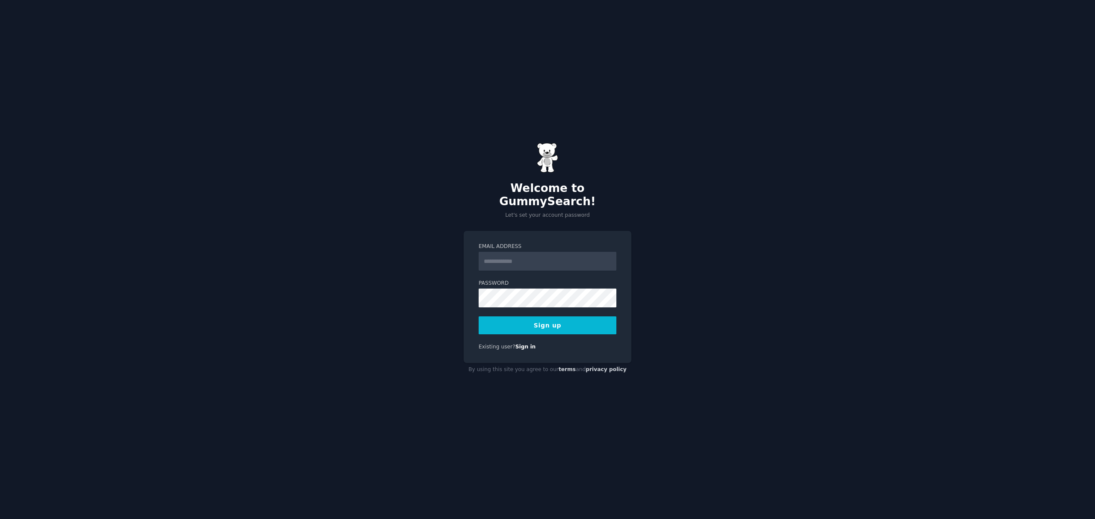 This screenshot has width=1095, height=519. Describe the element at coordinates (547, 216) in the screenshot. I see `p: Let's set your account password` at that location.